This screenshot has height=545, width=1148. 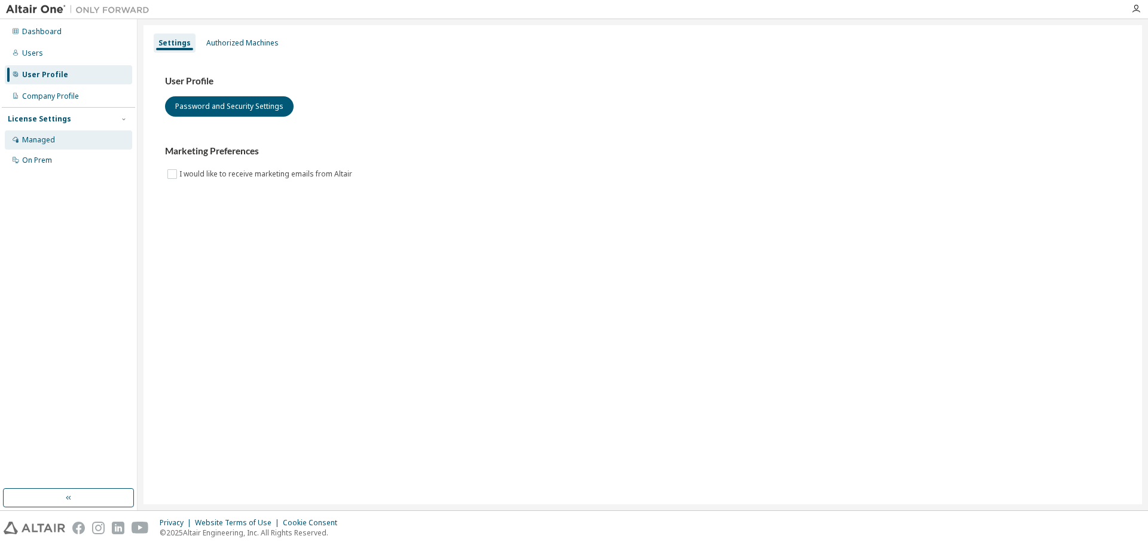 I want to click on div: On Prem, so click(x=37, y=160).